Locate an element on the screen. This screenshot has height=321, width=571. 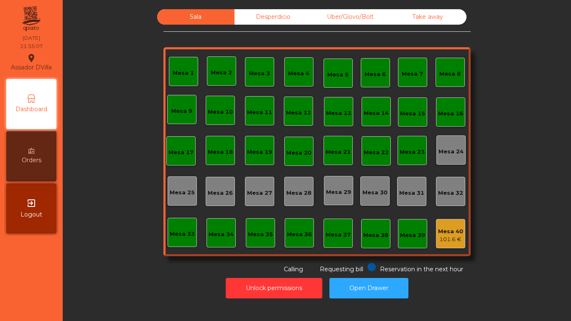
div: Mesa 5 is located at coordinates (338, 75).